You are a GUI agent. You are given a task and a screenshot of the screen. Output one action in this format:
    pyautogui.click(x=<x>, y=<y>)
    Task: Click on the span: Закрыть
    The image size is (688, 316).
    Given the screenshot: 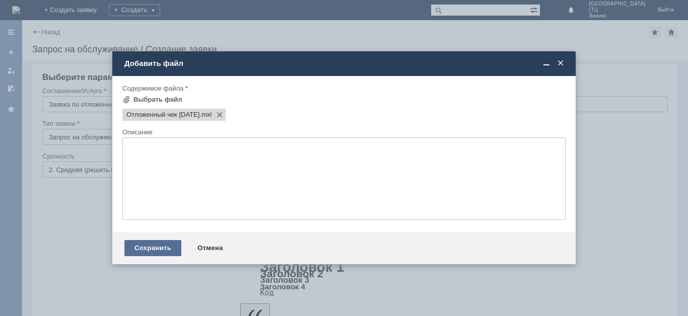 What is the action you would take?
    pyautogui.click(x=560, y=63)
    